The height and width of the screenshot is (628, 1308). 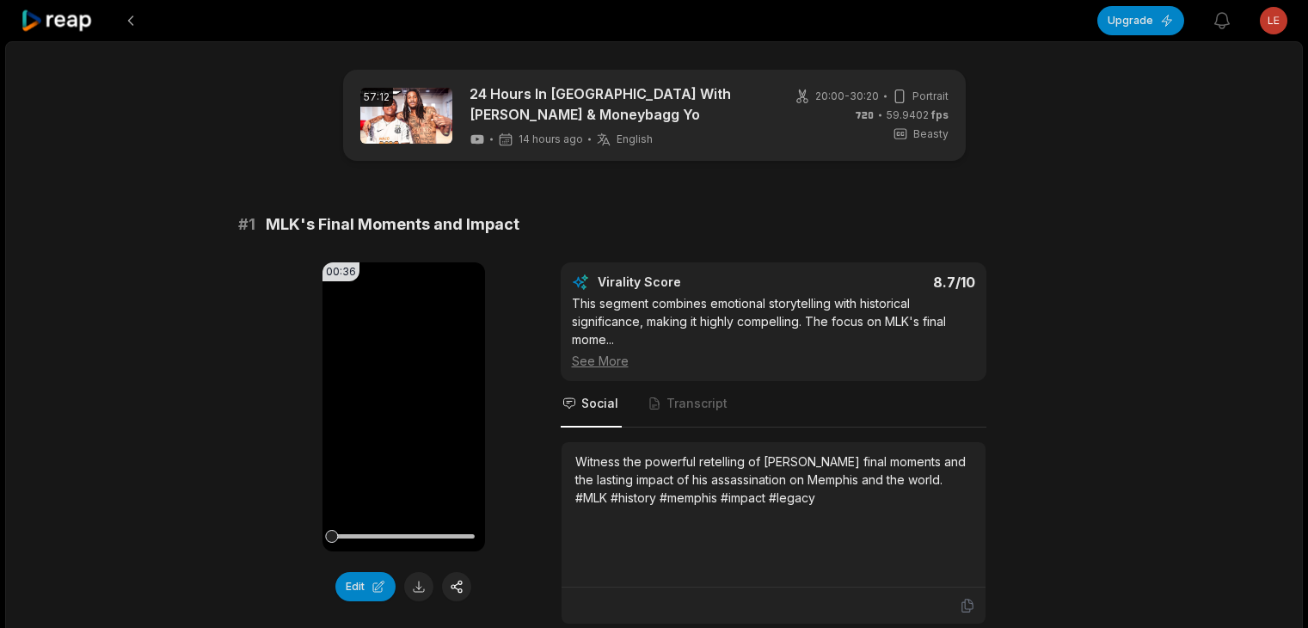 I want to click on span: Transcript, so click(x=696, y=403).